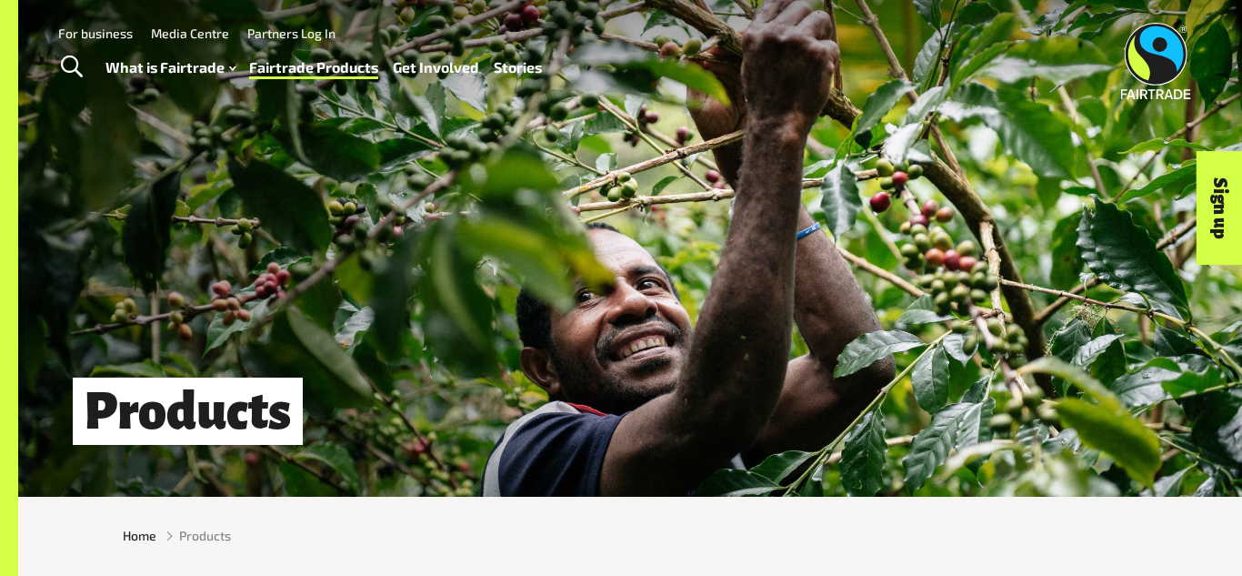 This screenshot has height=576, width=1242. What do you see at coordinates (436, 67) in the screenshot?
I see `a: Get Involved` at bounding box center [436, 67].